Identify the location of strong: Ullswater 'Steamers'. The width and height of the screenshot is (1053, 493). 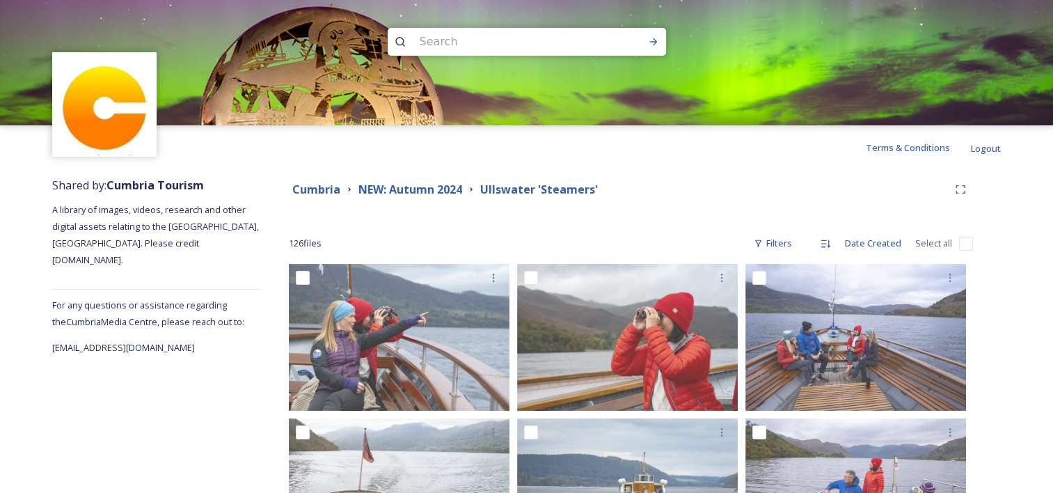
(539, 189).